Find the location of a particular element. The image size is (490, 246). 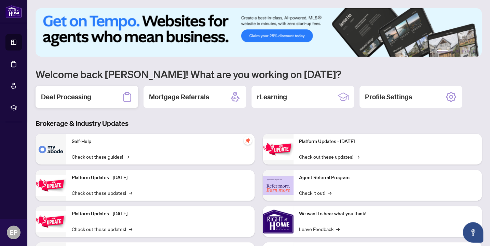

span: EP is located at coordinates (14, 233).